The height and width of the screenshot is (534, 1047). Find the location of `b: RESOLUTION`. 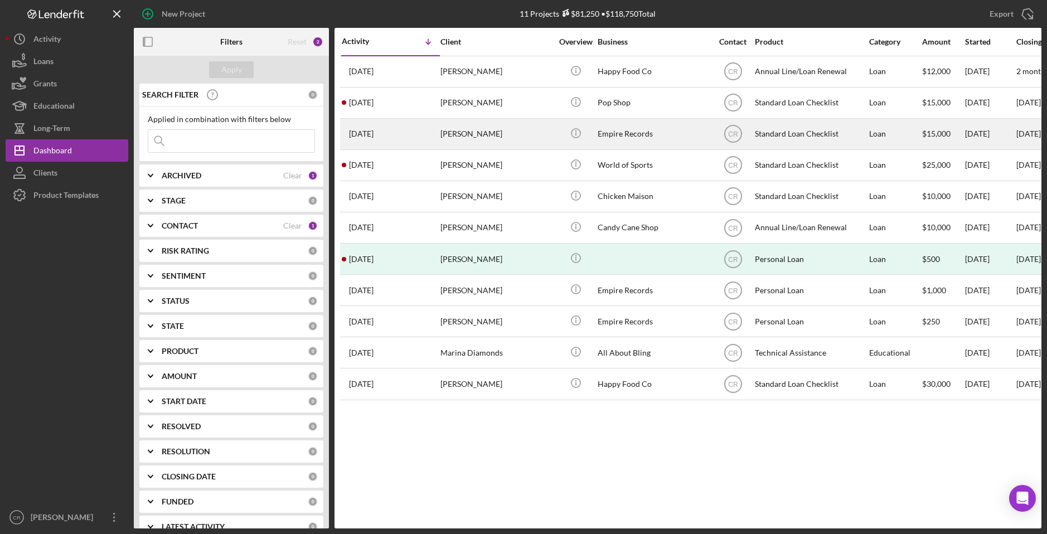

b: RESOLUTION is located at coordinates (186, 452).